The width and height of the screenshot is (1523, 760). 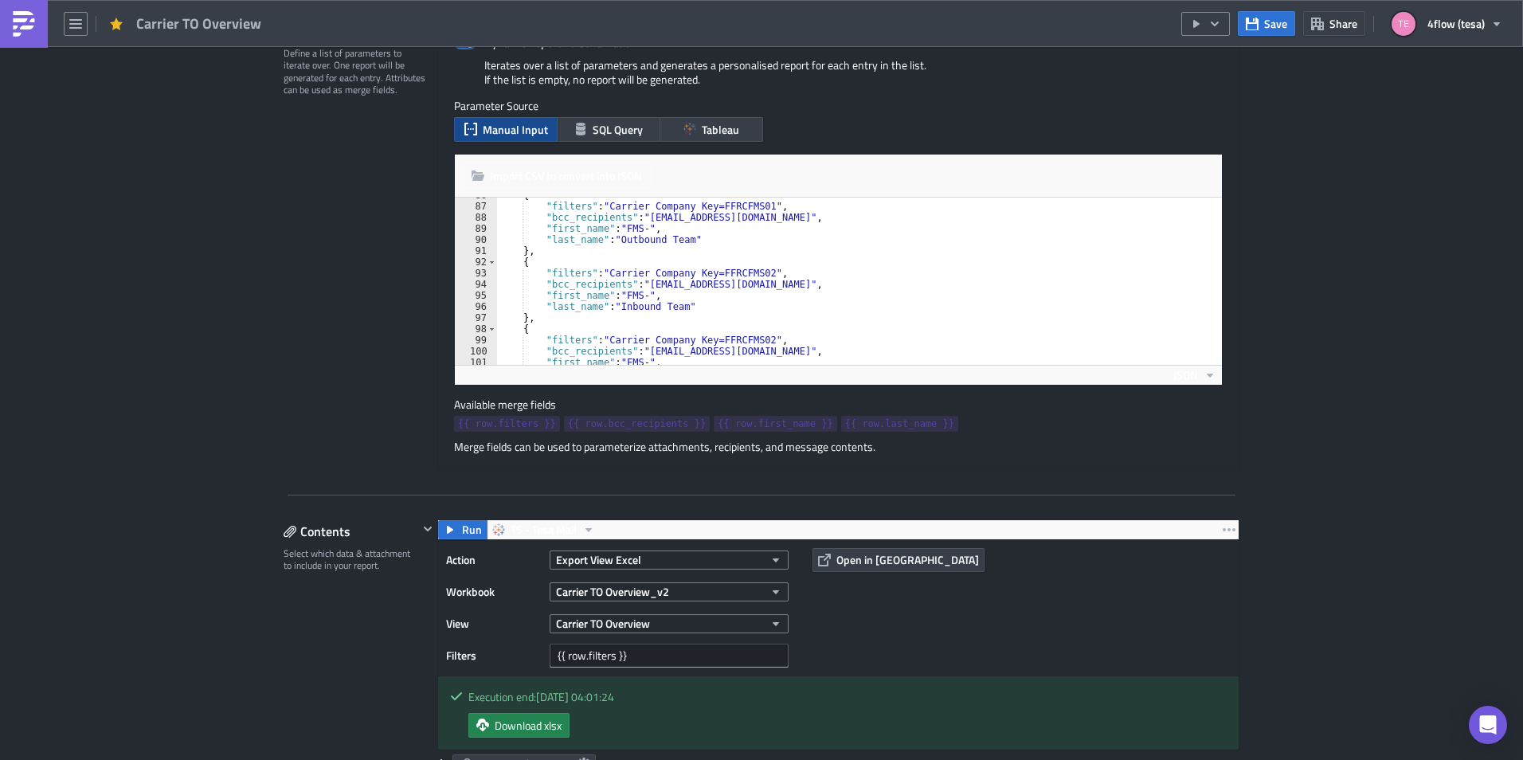 I want to click on span: JSON, so click(x=1185, y=374).